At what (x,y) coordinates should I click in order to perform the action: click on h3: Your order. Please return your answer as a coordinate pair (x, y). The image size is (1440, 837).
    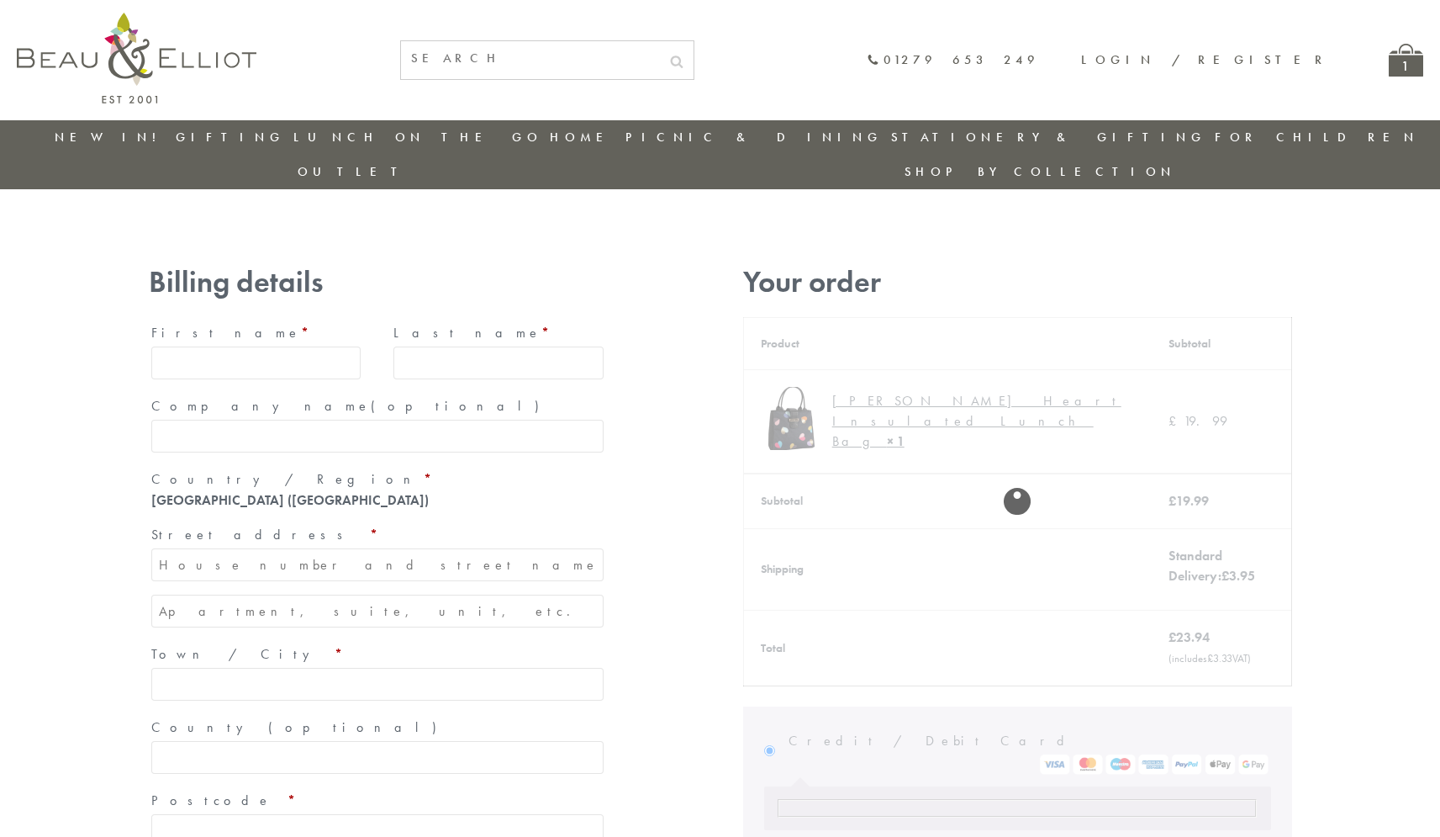
    Looking at the image, I should click on (1017, 282).